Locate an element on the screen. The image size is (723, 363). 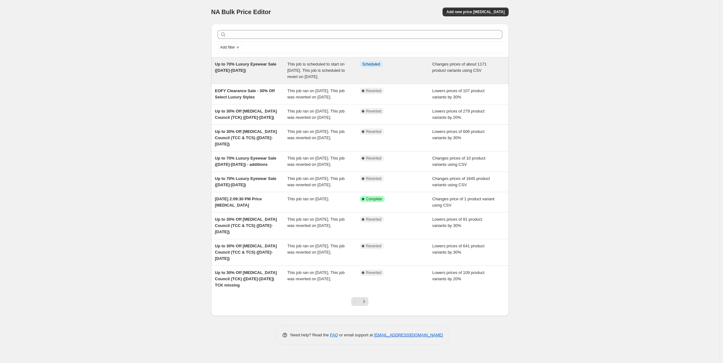
span: Changes prices of 10 product variants using CSV is located at coordinates (459, 161).